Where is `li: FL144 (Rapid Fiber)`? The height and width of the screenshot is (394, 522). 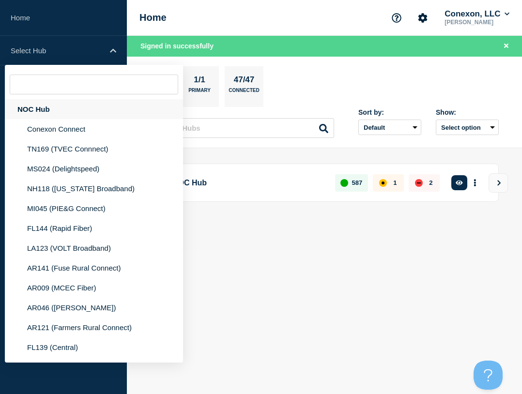 li: FL144 (Rapid Fiber) is located at coordinates (94, 228).